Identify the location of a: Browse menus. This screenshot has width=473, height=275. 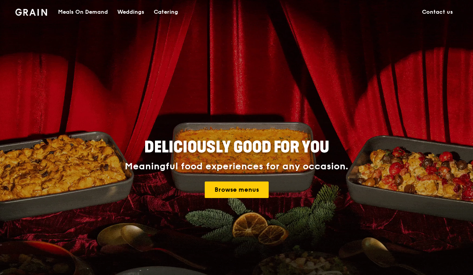
(236, 189).